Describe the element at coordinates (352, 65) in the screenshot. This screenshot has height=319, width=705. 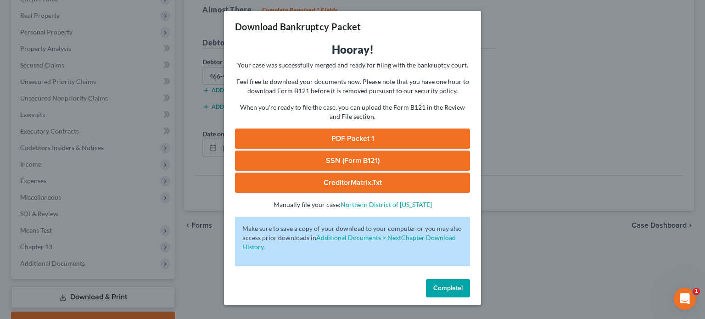
I see `p: Your case was successfully merged and ready for filing with the bankruptcy court.` at that location.